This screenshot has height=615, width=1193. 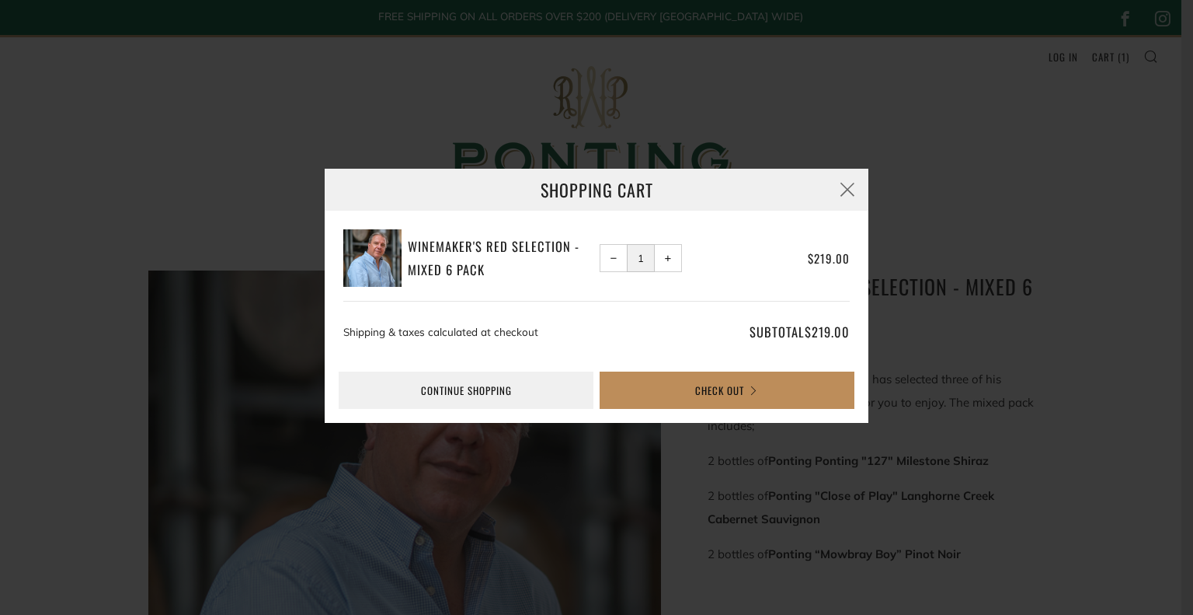 What do you see at coordinates (848, 190) in the screenshot?
I see `button: Close (Esc)` at bounding box center [848, 190].